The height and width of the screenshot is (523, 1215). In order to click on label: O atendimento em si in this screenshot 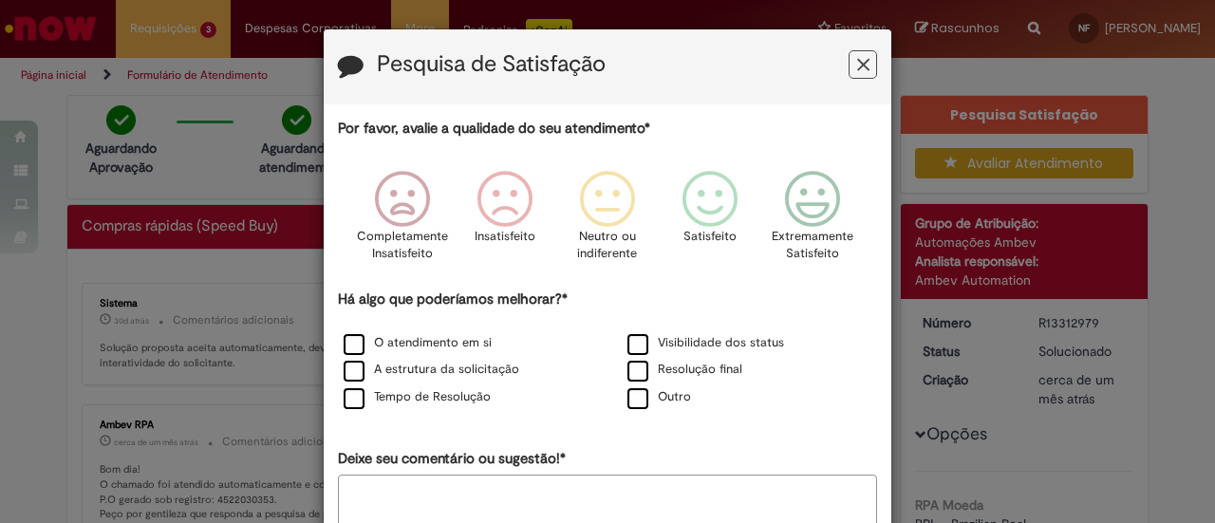, I will do `click(418, 343)`.